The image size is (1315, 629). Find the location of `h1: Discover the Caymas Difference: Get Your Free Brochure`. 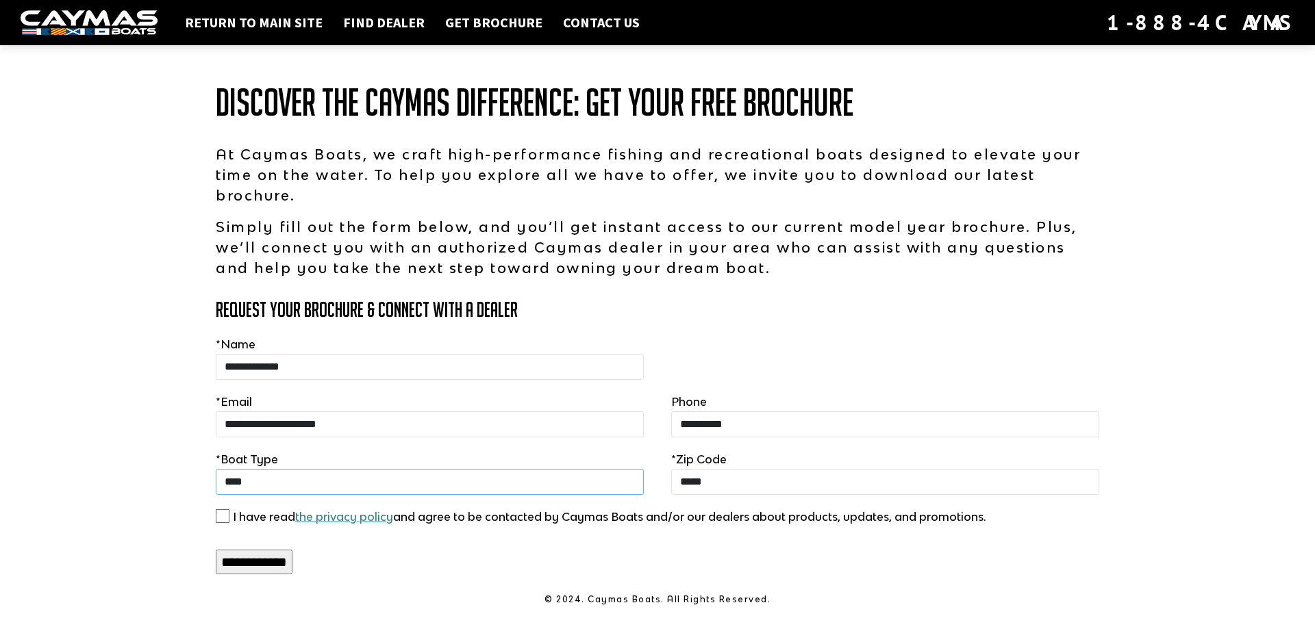

h1: Discover the Caymas Difference: Get Your Free Brochure is located at coordinates (658, 103).